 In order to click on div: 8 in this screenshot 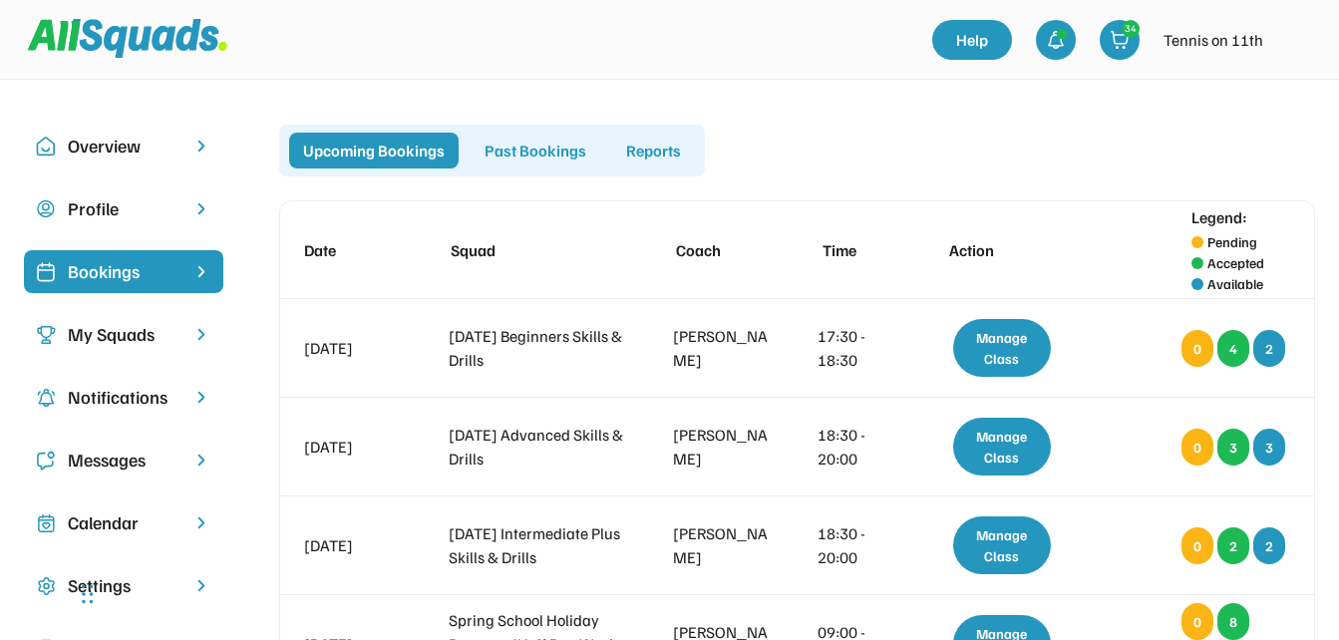, I will do `click(1233, 621)`.